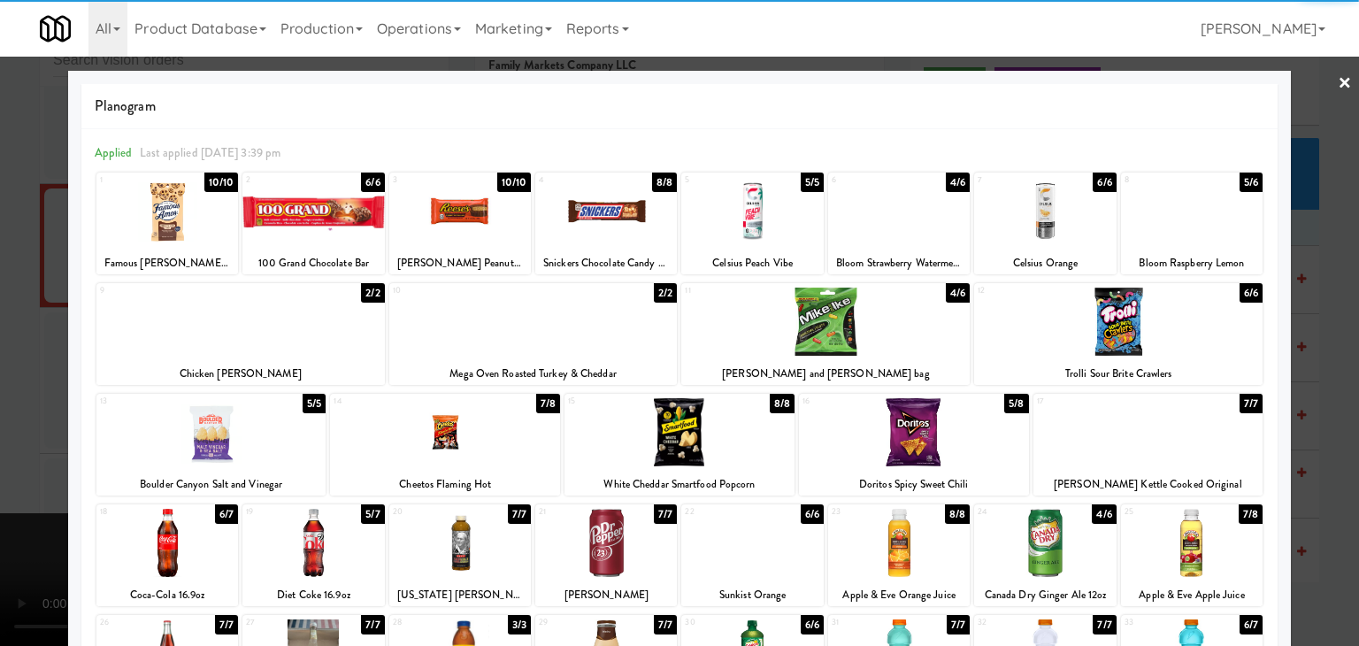  What do you see at coordinates (718, 180) in the screenshot?
I see `div: 5` at bounding box center [718, 180].